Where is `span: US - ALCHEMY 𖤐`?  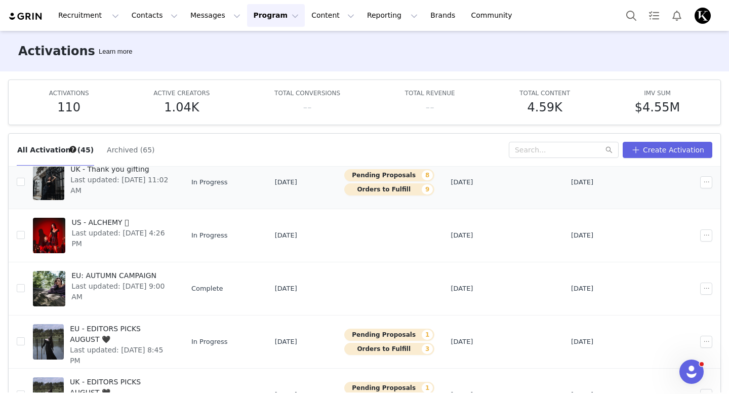
span: US - ALCHEMY 𖤐 is located at coordinates (120, 222).